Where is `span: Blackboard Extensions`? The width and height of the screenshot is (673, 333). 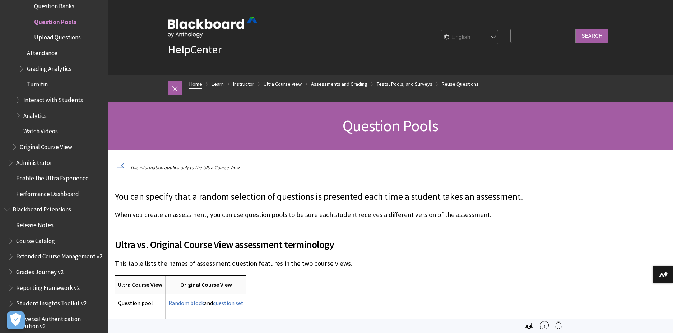 span: Blackboard Extensions is located at coordinates (42, 209).